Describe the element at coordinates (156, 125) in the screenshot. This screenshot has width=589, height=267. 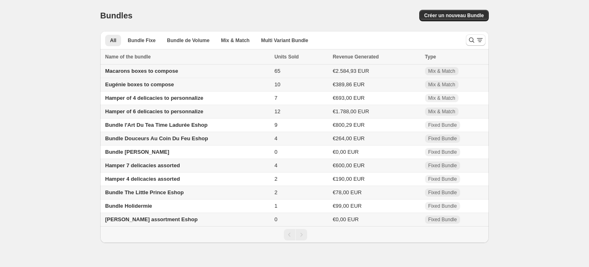
I see `span: Bundle l'Art Du Tea Time Ladurée Eshop` at that location.